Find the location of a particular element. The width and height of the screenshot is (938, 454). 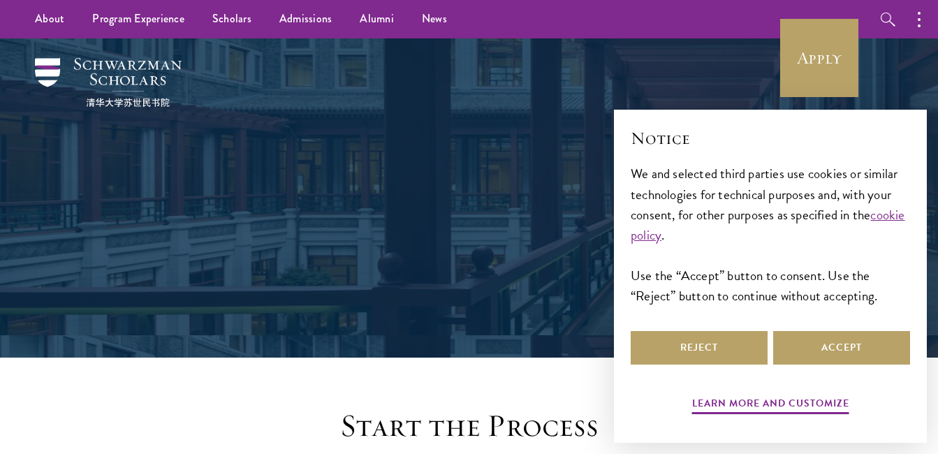

button: Accept is located at coordinates (841, 348).